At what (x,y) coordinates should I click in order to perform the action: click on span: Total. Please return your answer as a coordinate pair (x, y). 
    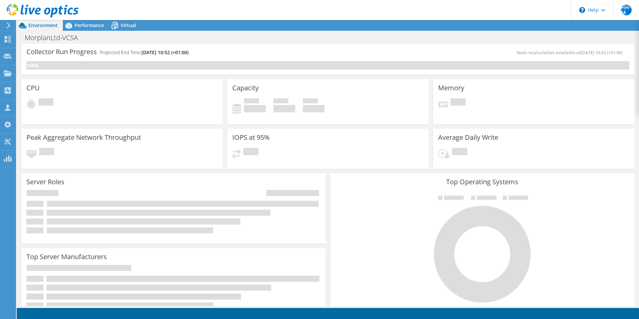
    Looking at the image, I should click on (310, 102).